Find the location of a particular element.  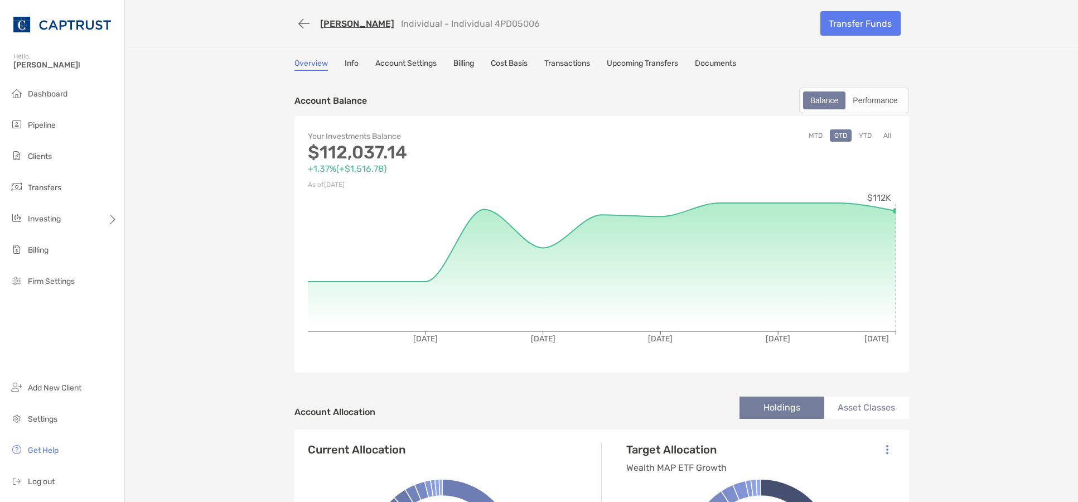

p: Individual - Individual 4PD05006 is located at coordinates (470, 23).